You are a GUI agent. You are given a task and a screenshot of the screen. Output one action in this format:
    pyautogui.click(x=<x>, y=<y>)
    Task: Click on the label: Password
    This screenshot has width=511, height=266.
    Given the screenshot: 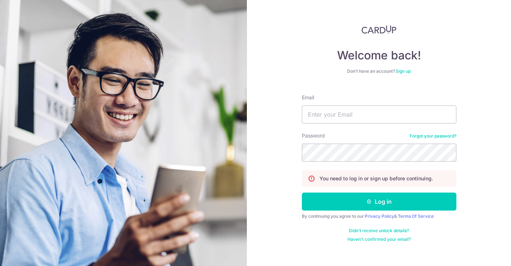 What is the action you would take?
    pyautogui.click(x=313, y=136)
    